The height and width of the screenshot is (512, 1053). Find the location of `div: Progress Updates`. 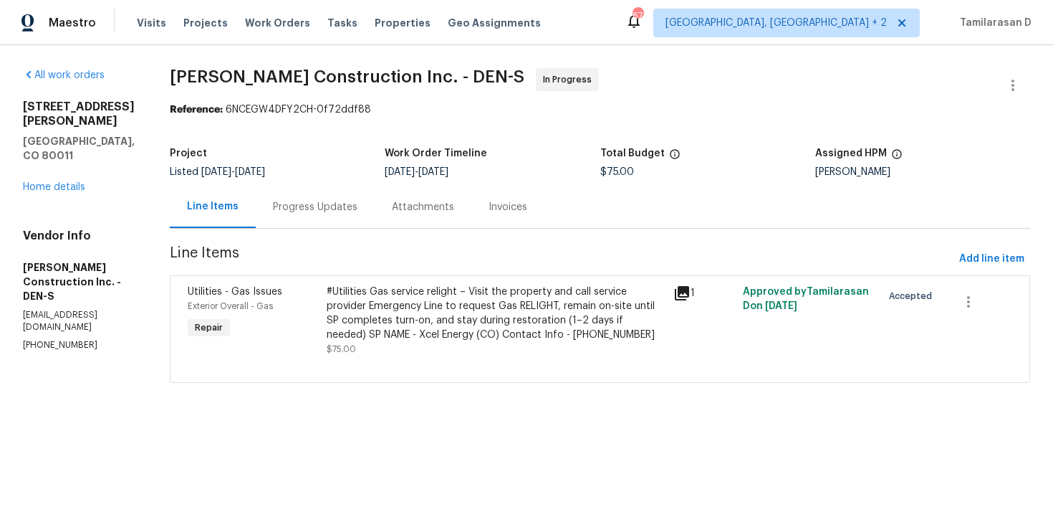

div: Progress Updates is located at coordinates (315, 207).